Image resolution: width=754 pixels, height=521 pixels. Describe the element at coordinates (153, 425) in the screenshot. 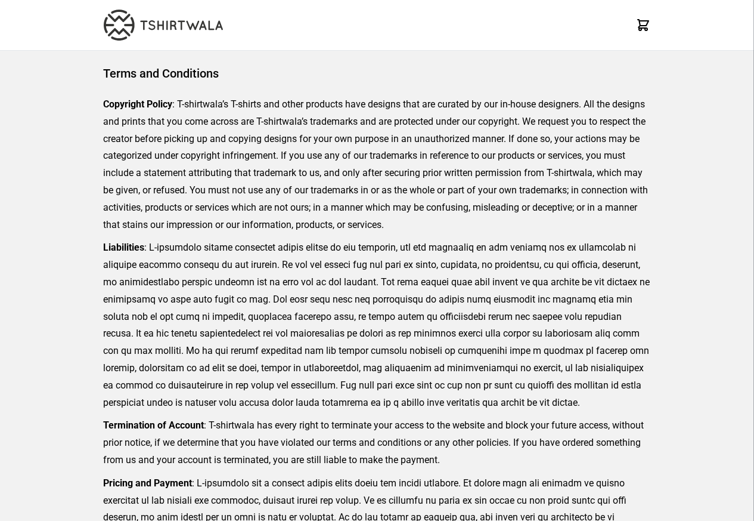

I see `strong: Termination of Account` at that location.